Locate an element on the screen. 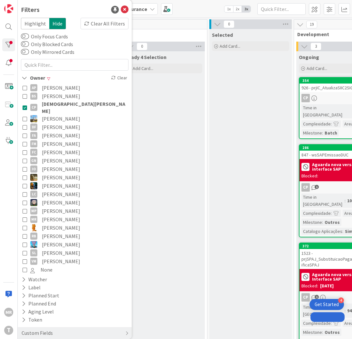 This screenshot has height=339, width=352. div: FM is located at coordinates (34, 144).